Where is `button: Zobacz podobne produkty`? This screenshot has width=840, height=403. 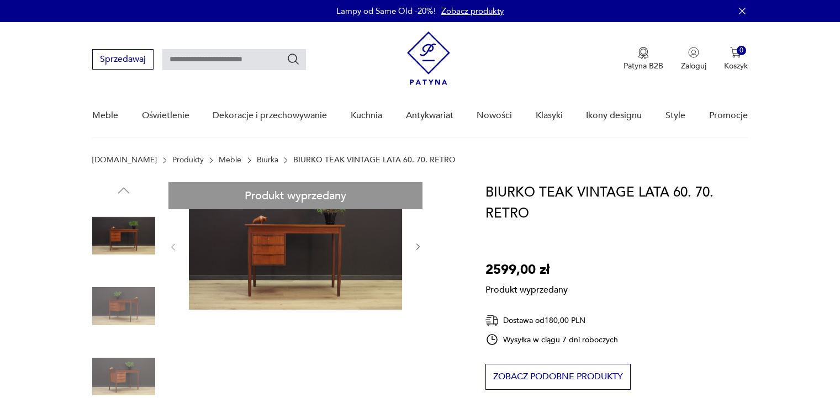
button: Zobacz podobne produkty is located at coordinates (558, 377).